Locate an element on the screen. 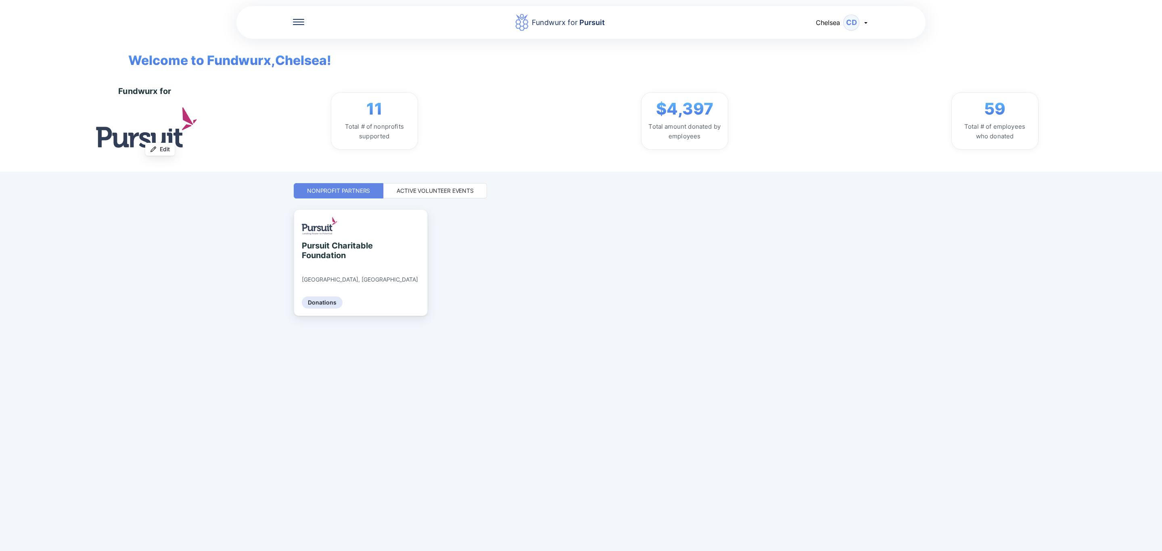  div: Total # of employees who donated is located at coordinates (995, 132).